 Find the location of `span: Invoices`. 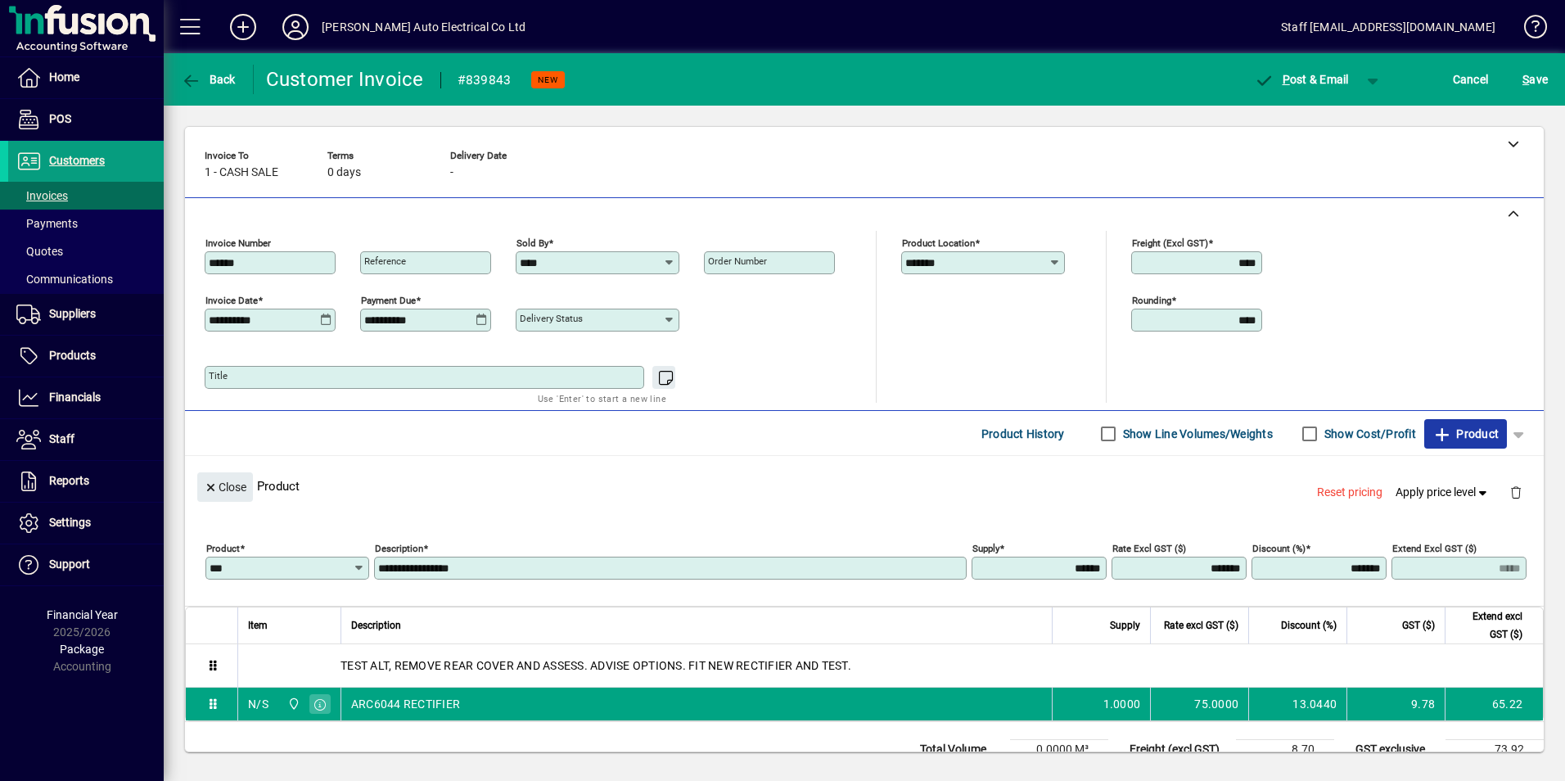

span: Invoices is located at coordinates (42, 196).